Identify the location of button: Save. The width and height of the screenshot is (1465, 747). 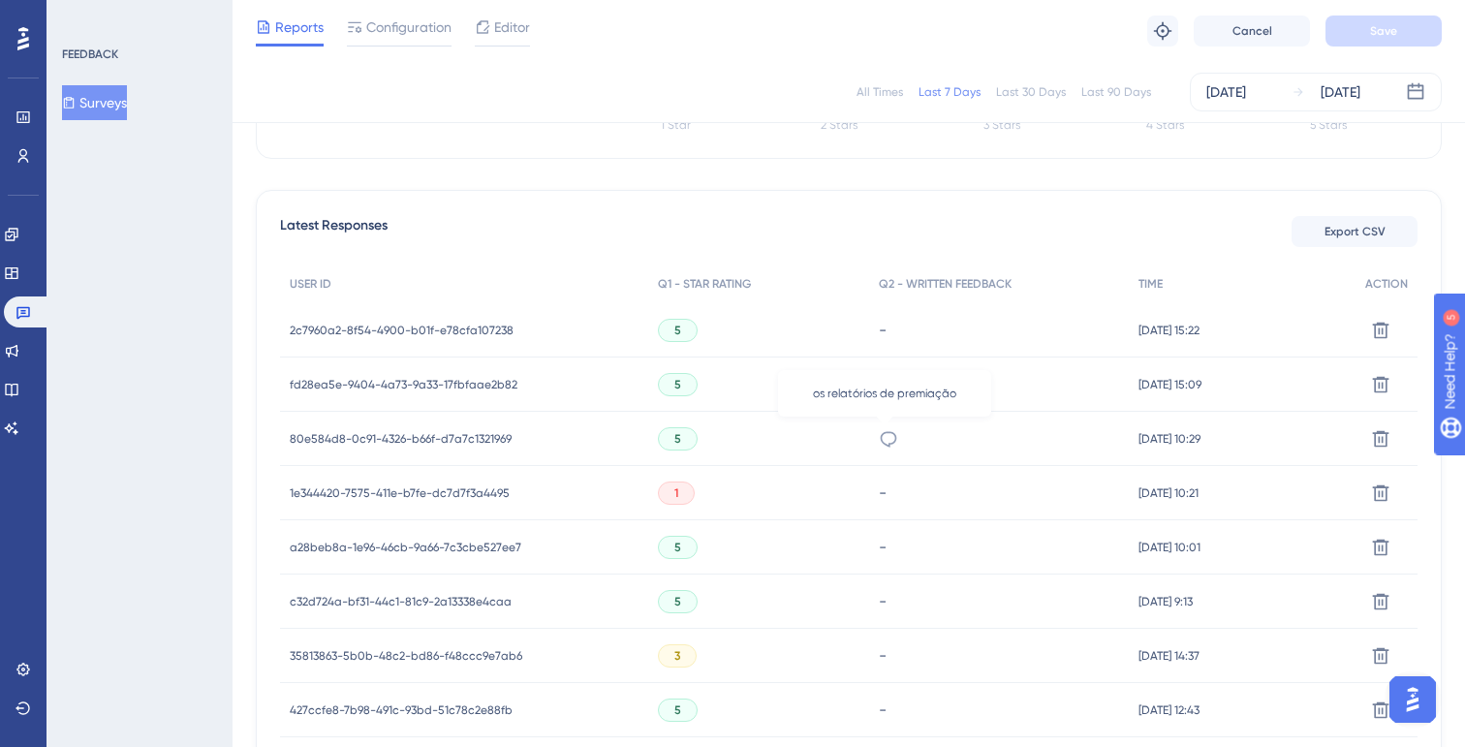
(1384, 31).